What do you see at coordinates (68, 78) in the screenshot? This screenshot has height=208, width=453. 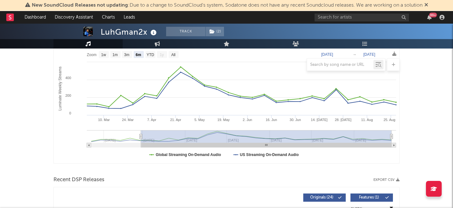 I see `text: 400` at bounding box center [68, 78].